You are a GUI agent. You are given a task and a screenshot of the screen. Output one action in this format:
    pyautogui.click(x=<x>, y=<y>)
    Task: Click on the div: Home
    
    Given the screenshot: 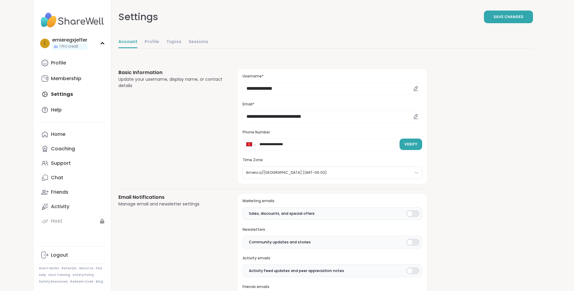 What is the action you would take?
    pyautogui.click(x=58, y=134)
    